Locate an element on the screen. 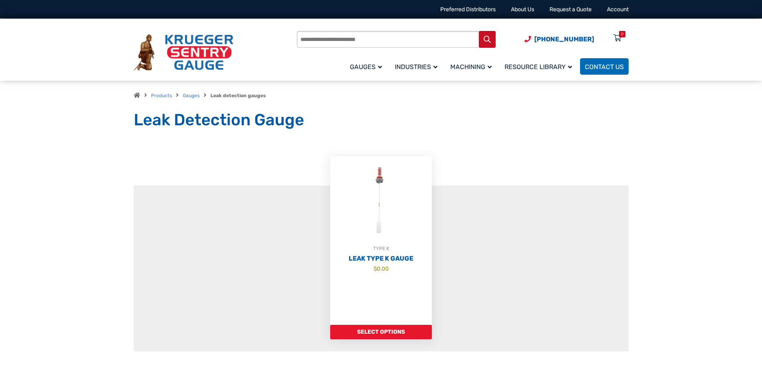 This screenshot has height=371, width=762. bdi: 0.00 is located at coordinates (381, 269).